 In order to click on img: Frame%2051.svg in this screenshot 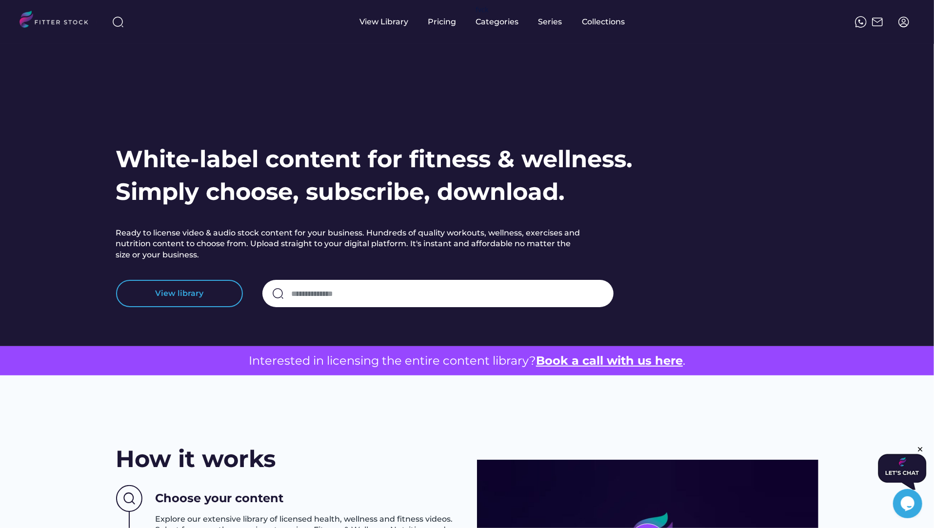, I will do `click(877, 22)`.